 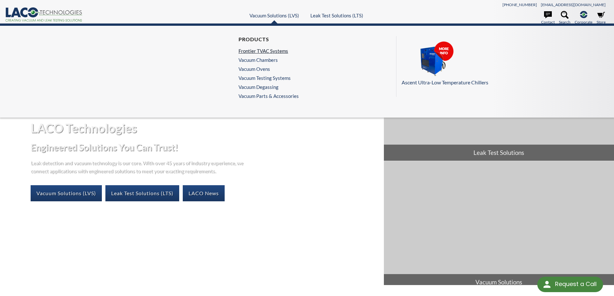 What do you see at coordinates (548, 18) in the screenshot?
I see `a: Contact` at bounding box center [548, 18].